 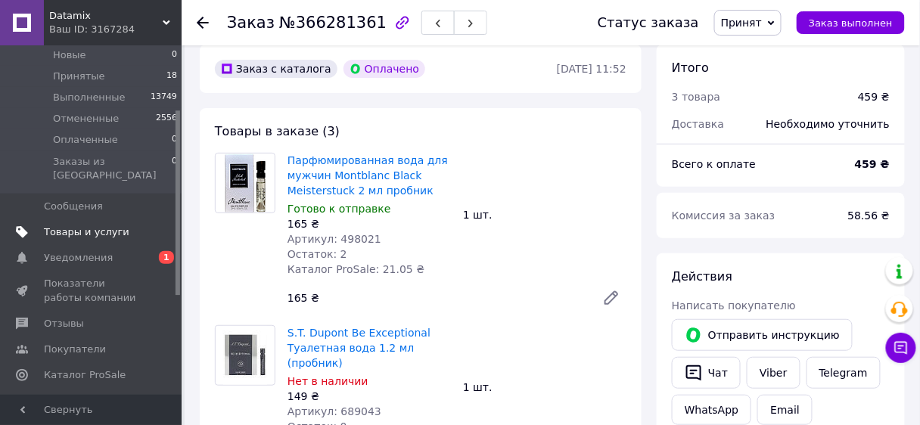 What do you see at coordinates (706, 373) in the screenshot?
I see `button: Чат` at bounding box center [706, 373].